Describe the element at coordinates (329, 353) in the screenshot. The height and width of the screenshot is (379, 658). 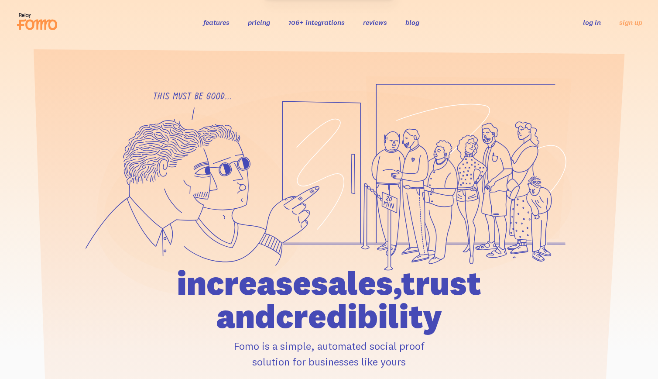
I see `p: Fomo is a simple, automated social proof solution for businesses like yours` at that location.